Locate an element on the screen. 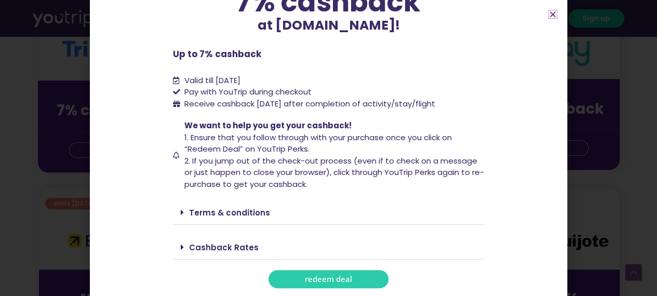 This screenshot has height=296, width=657. span: redeem deal is located at coordinates (328, 279).